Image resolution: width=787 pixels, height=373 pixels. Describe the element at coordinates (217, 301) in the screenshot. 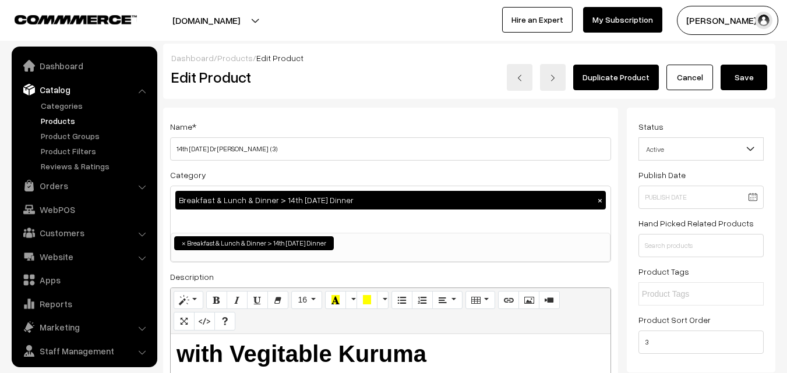

I see `button: Bold (CTRL+B)` at that location.